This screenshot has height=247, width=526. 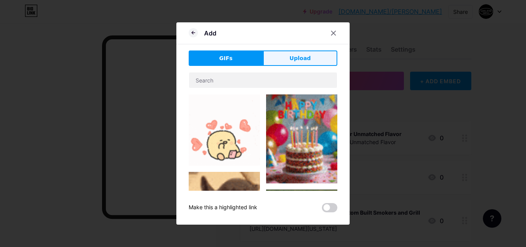 What do you see at coordinates (226, 58) in the screenshot?
I see `span: GIFs` at bounding box center [226, 58].